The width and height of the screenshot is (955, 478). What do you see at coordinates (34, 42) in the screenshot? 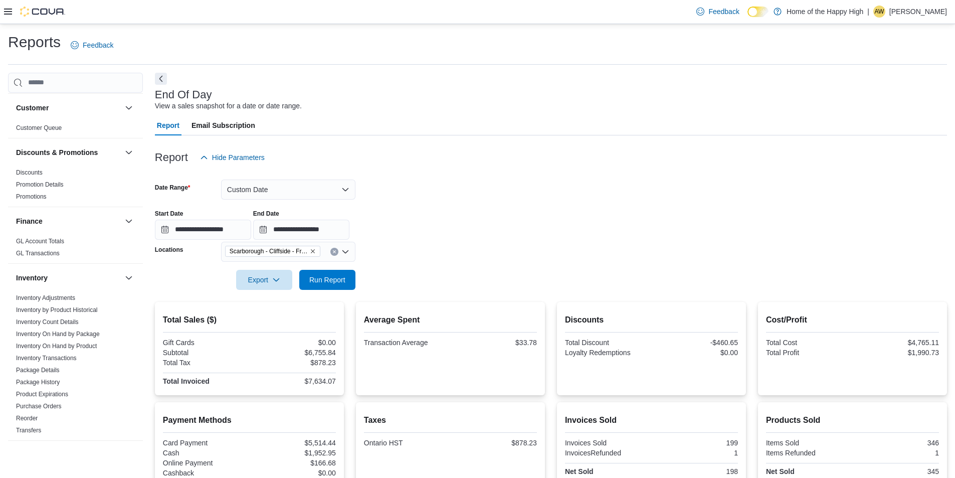
I see `h1: Reports` at bounding box center [34, 42].